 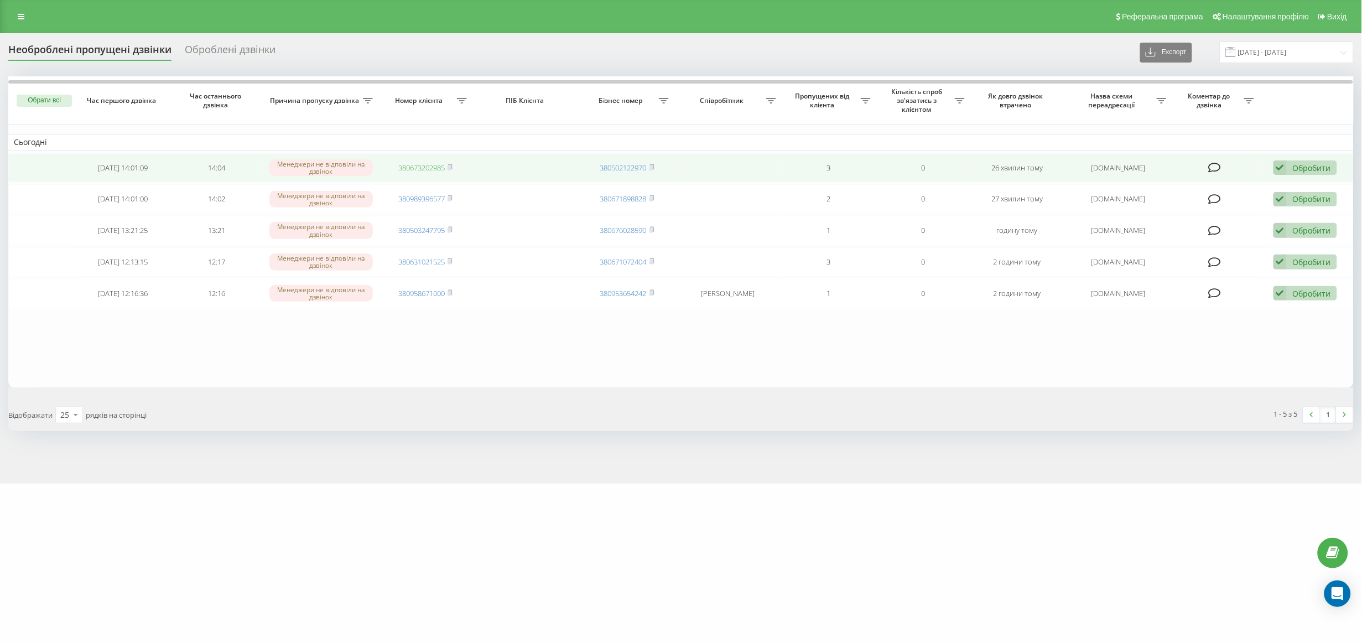 I want to click on td: 13:21, so click(x=217, y=230).